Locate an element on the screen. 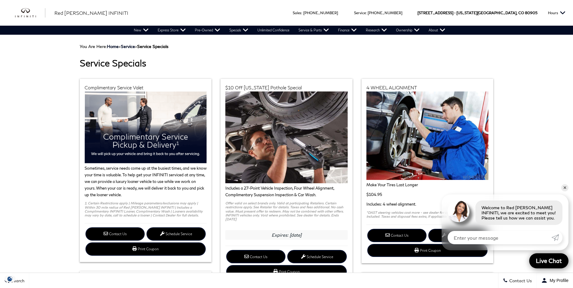 The image size is (573, 288). span: My Profile is located at coordinates (558, 280).